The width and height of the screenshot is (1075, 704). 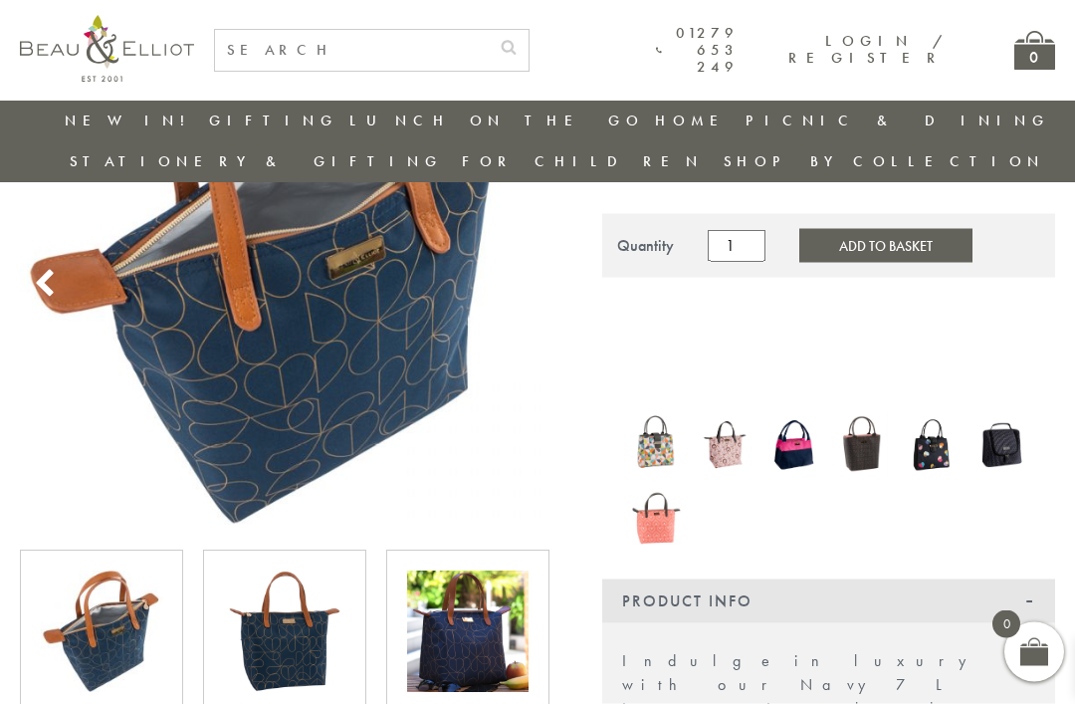 What do you see at coordinates (1001, 445) in the screenshot?
I see `img: Manhattan Larger Lunch Bag` at bounding box center [1001, 445].